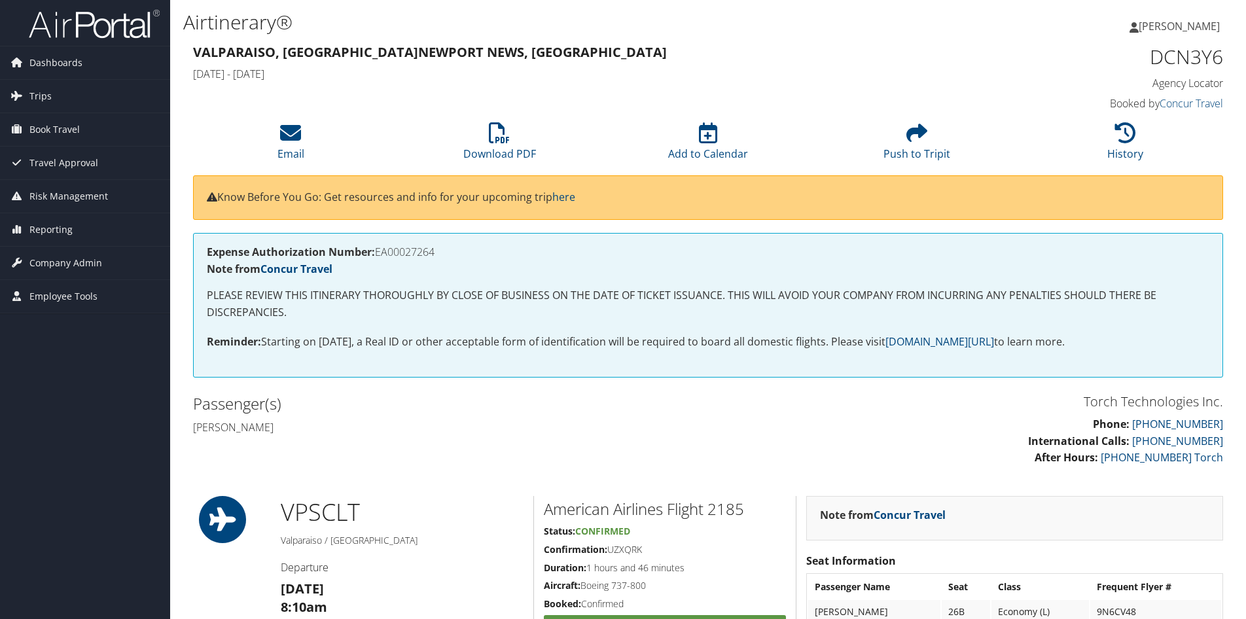 This screenshot has height=619, width=1246. What do you see at coordinates (1102, 57) in the screenshot?
I see `h1: DCN3Y6` at bounding box center [1102, 57].